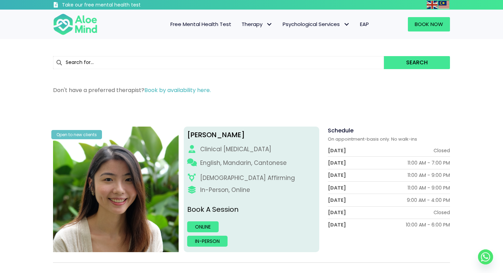 The width and height of the screenshot is (503, 273). Describe the element at coordinates (77, 135) in the screenshot. I see `div: Open to new clients` at that location.